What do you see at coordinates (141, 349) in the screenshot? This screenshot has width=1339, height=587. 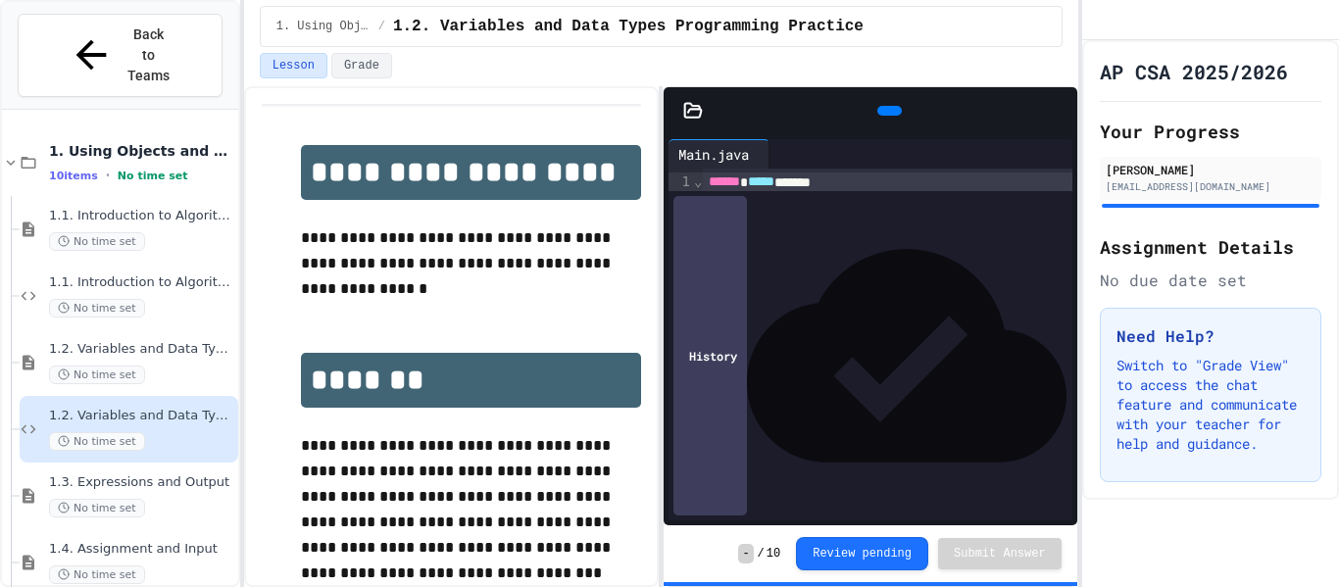 I see `span: 1.2. Variables and Data Types` at bounding box center [141, 349].